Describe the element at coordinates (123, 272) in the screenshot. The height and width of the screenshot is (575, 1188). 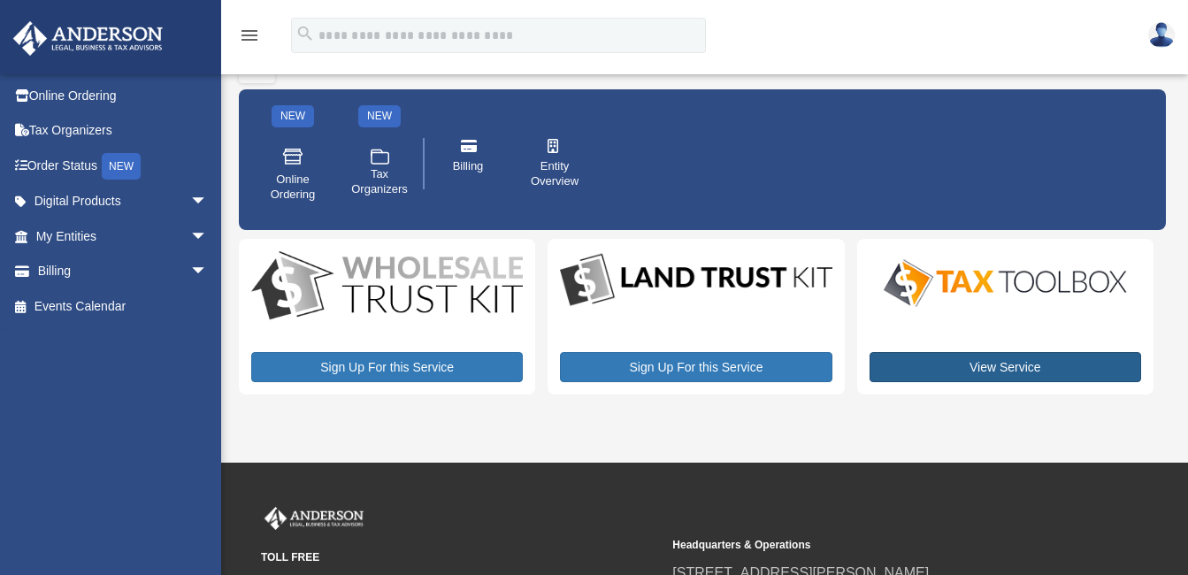
I see `a: Billingarrow_drop_down` at that location.